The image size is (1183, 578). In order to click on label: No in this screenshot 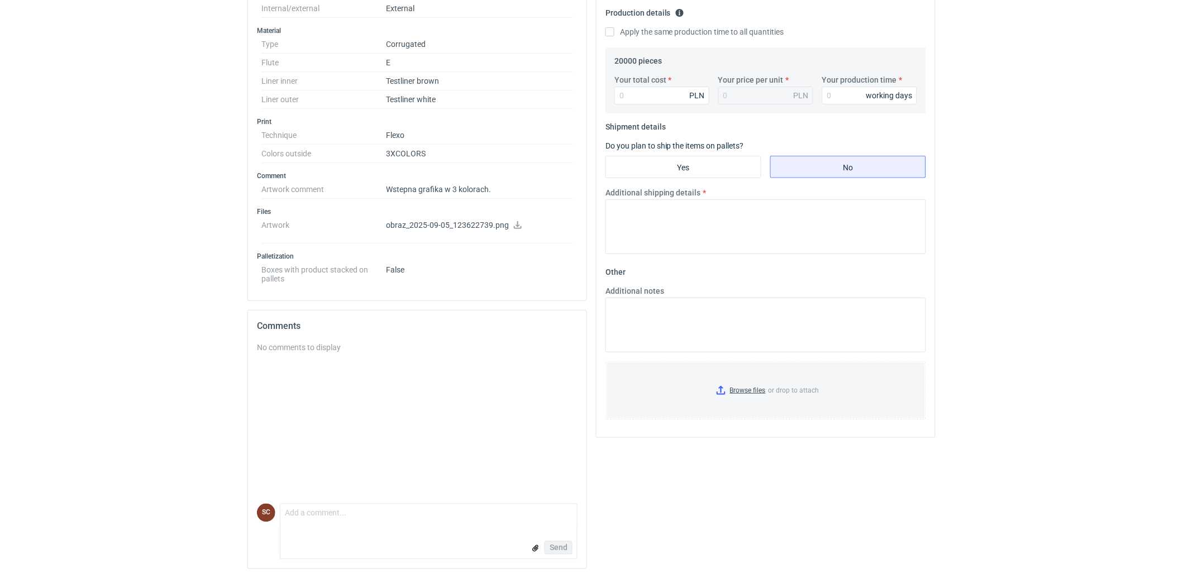, I will do `click(848, 167)`.